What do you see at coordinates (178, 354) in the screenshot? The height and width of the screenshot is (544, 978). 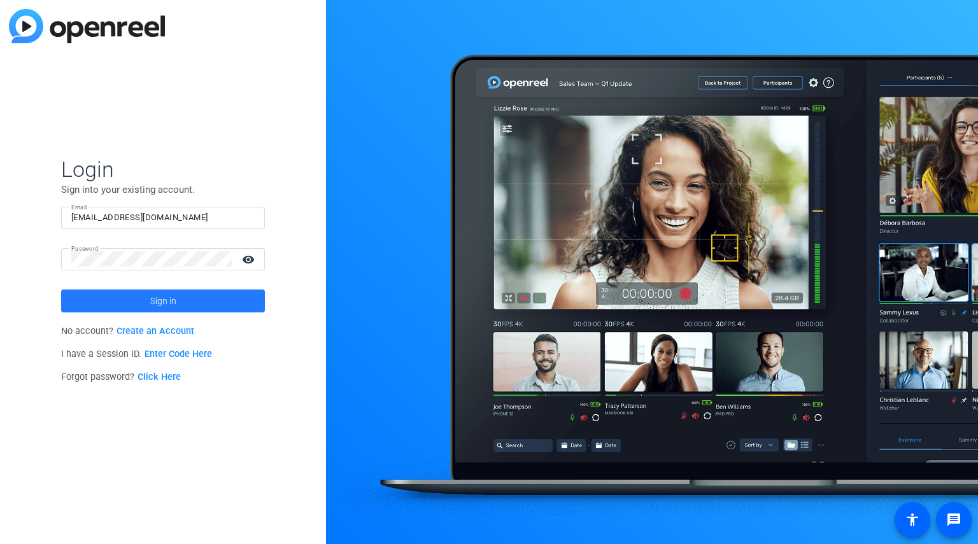 I see `a: Enter Code Here` at bounding box center [178, 354].